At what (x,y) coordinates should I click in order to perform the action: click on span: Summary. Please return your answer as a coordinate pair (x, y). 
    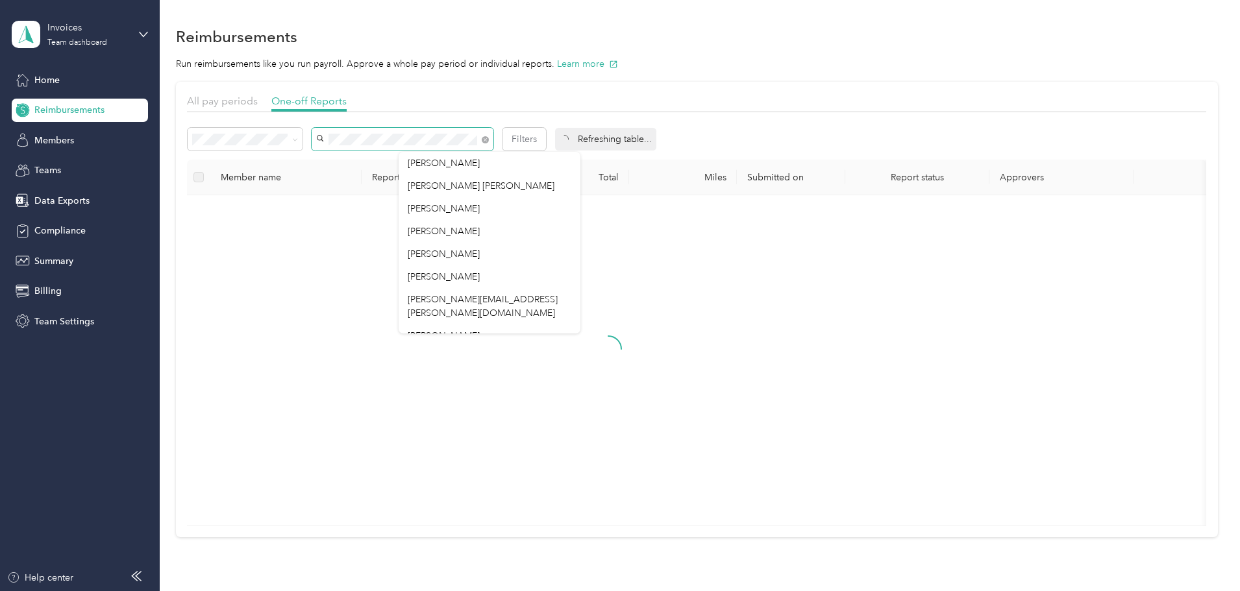
    Looking at the image, I should click on (54, 261).